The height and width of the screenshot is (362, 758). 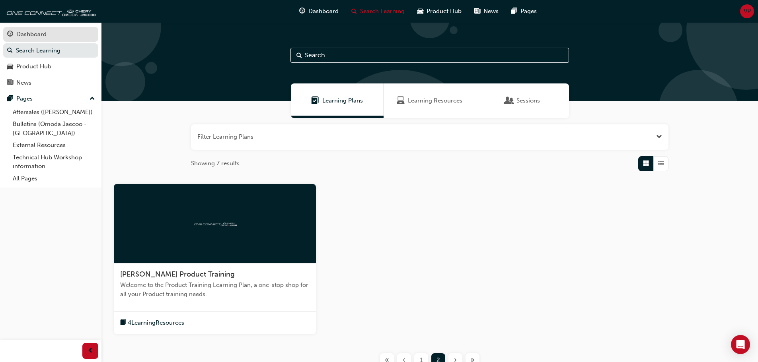 What do you see at coordinates (51, 99) in the screenshot?
I see `button: Pages` at bounding box center [51, 99].